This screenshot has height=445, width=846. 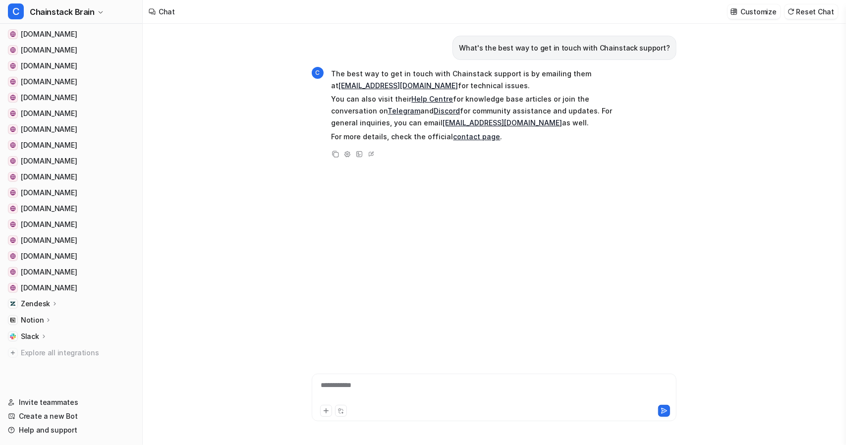 I want to click on img: docs.sui.io, so click(x=13, y=193).